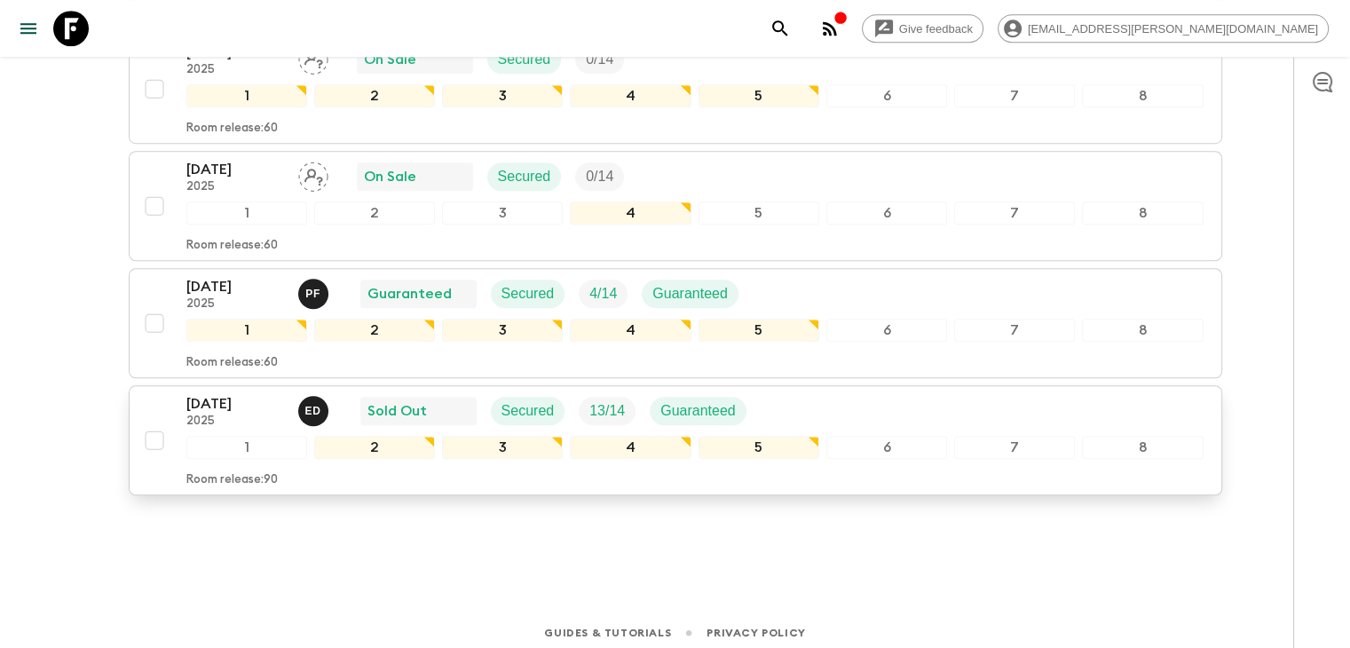 The image size is (1350, 648). What do you see at coordinates (315, 411) in the screenshot?
I see `button: ED` at bounding box center [315, 411].